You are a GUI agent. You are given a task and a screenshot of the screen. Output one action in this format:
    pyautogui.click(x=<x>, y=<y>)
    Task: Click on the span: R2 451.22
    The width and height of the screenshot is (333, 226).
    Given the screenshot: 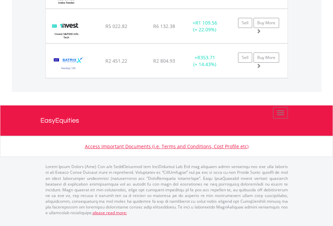 What is the action you would take?
    pyautogui.click(x=116, y=61)
    